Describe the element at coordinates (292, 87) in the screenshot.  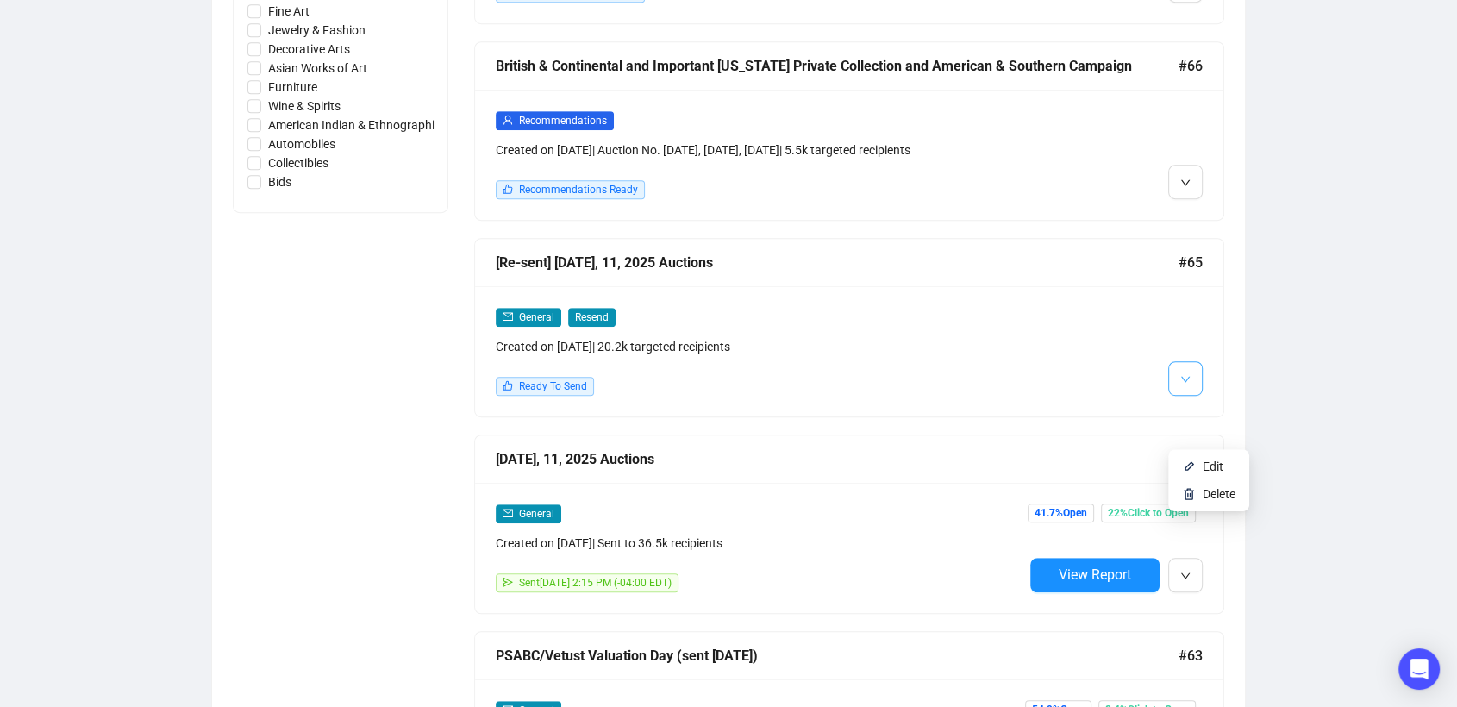
I see `span: Furniture` at that location.